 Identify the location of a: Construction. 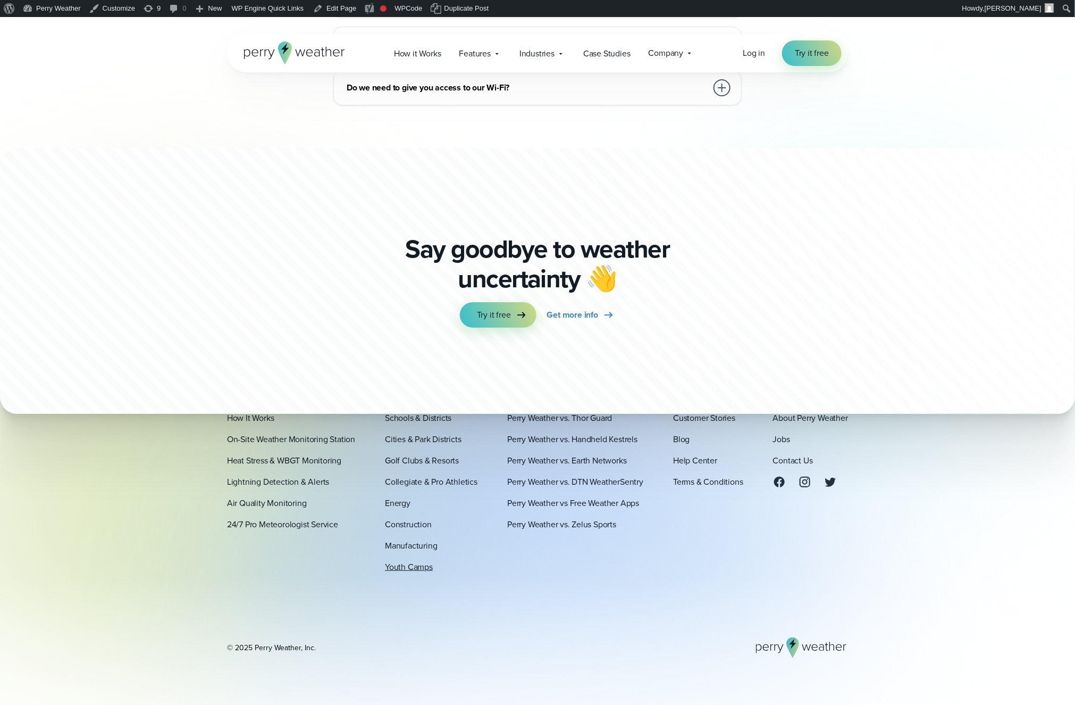
(408, 524).